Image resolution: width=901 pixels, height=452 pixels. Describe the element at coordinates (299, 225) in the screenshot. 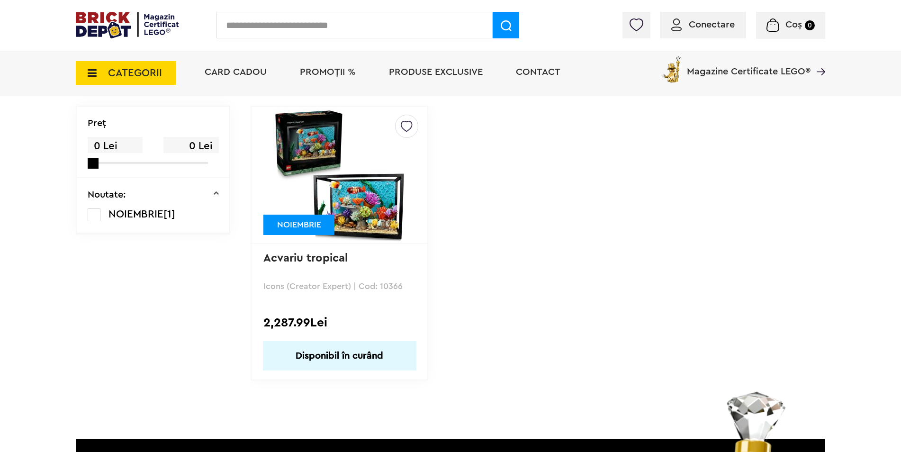

I see `div: NOIEMBRIE` at that location.